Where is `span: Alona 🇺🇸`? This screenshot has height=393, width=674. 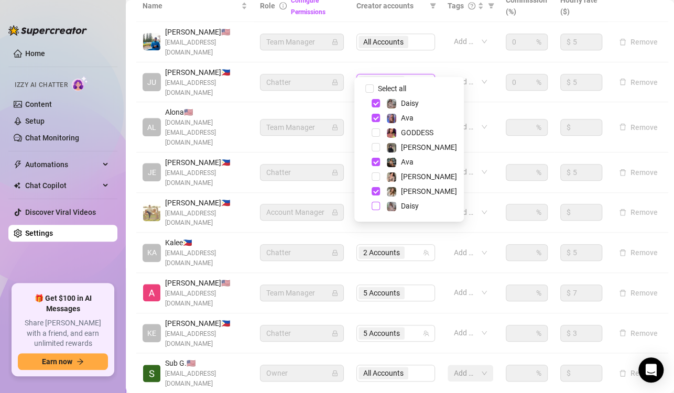 span: Alona 🇺🇸 is located at coordinates (206, 112).